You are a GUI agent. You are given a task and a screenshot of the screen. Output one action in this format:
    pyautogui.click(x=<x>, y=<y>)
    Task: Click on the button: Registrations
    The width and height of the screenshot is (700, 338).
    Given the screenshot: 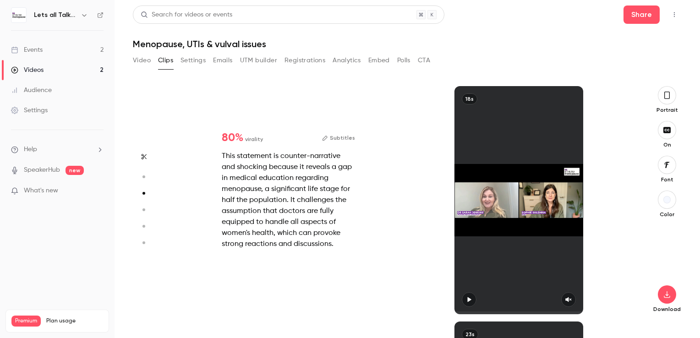 What is the action you would take?
    pyautogui.click(x=305, y=60)
    